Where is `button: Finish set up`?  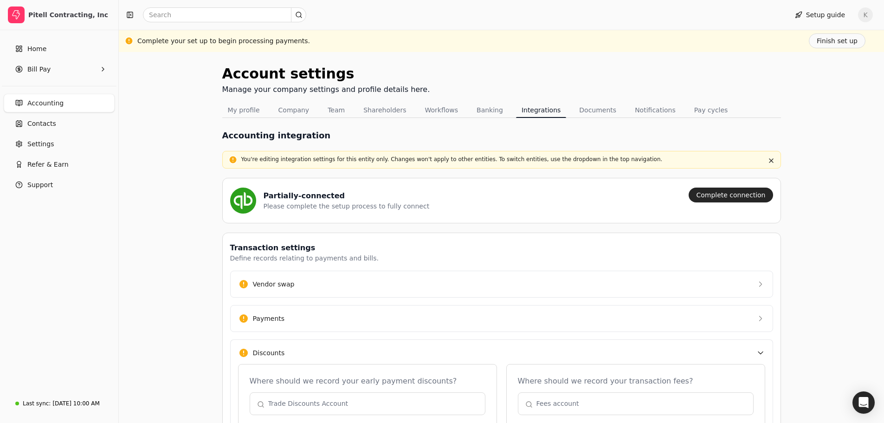
button: Finish set up is located at coordinates (837, 41).